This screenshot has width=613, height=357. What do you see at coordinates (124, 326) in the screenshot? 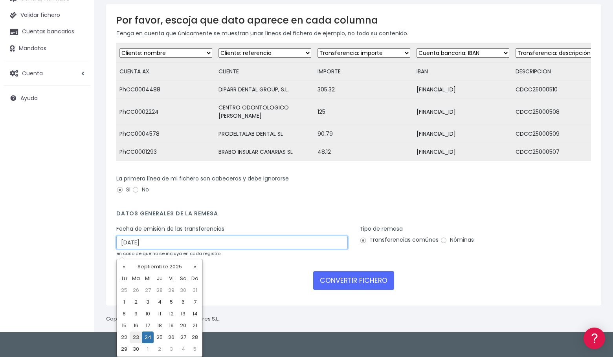
I see `td: 15` at bounding box center [124, 326].